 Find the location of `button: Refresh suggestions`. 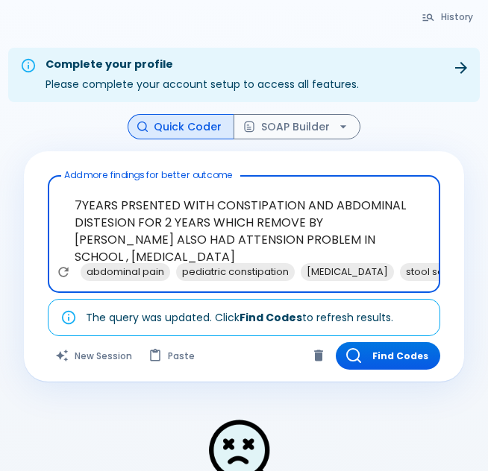

button: Refresh suggestions is located at coordinates (63, 272).